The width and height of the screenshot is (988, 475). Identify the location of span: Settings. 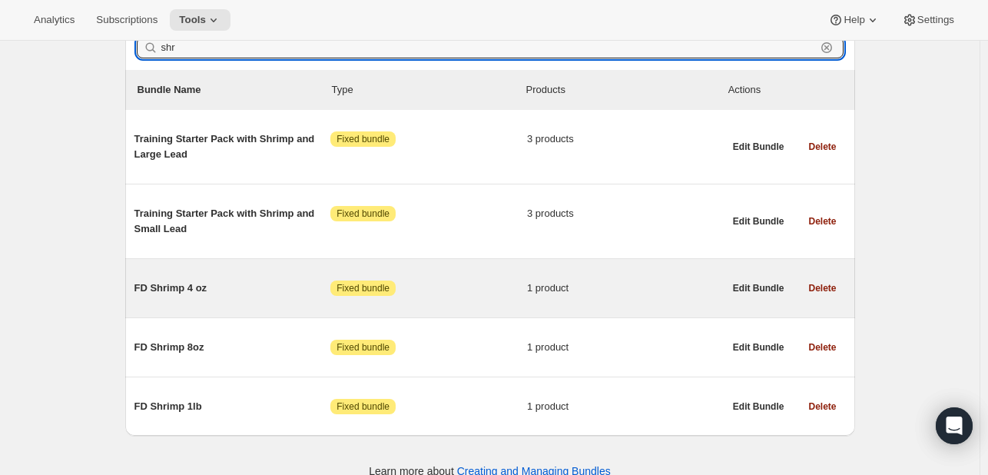
(935, 20).